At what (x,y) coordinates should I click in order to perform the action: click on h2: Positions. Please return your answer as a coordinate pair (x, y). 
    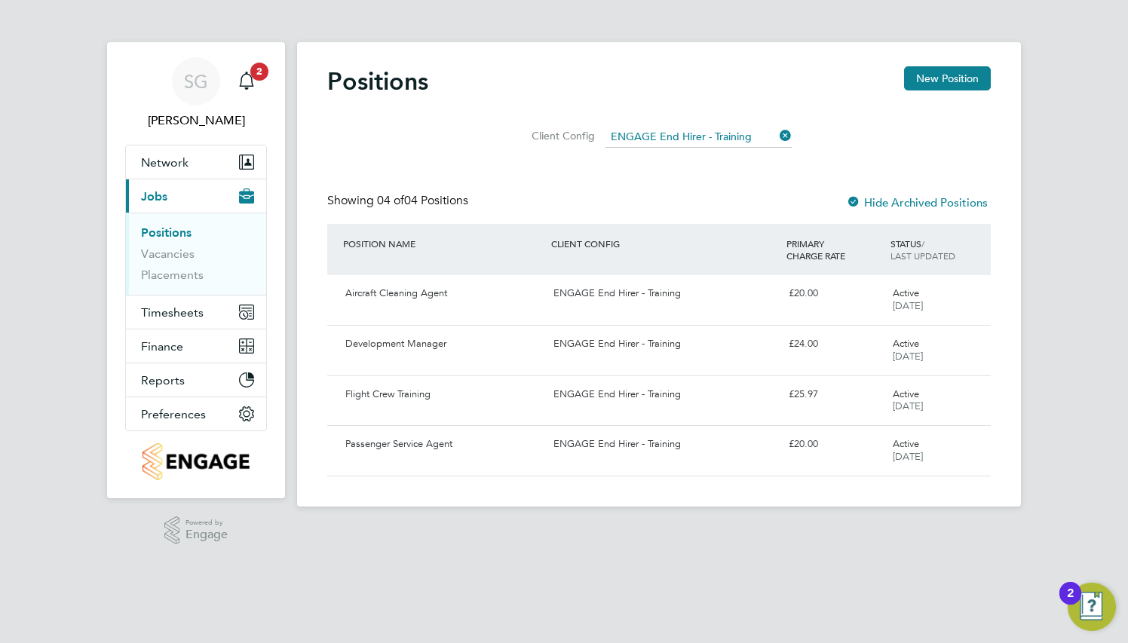
    Looking at the image, I should click on (378, 81).